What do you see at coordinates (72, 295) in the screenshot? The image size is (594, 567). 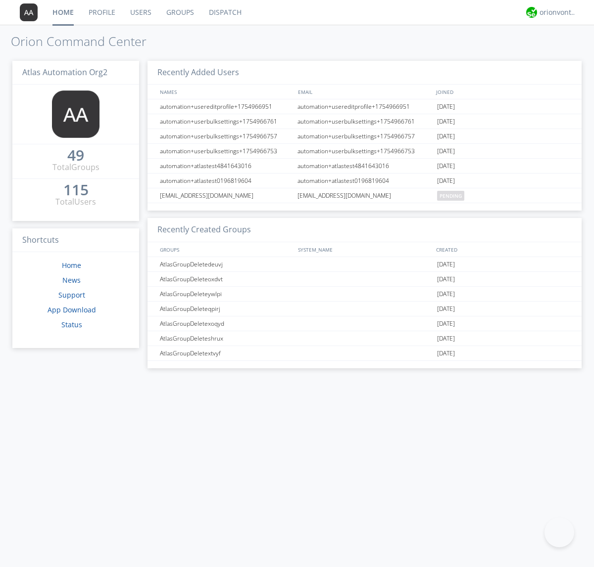 I see `a: Support` at bounding box center [72, 295].